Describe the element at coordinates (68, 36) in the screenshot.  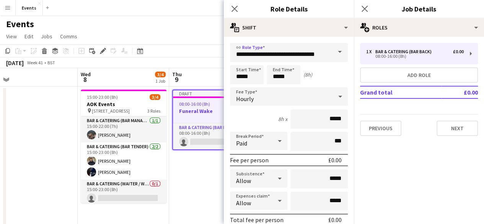
I see `a: Comms` at that location.